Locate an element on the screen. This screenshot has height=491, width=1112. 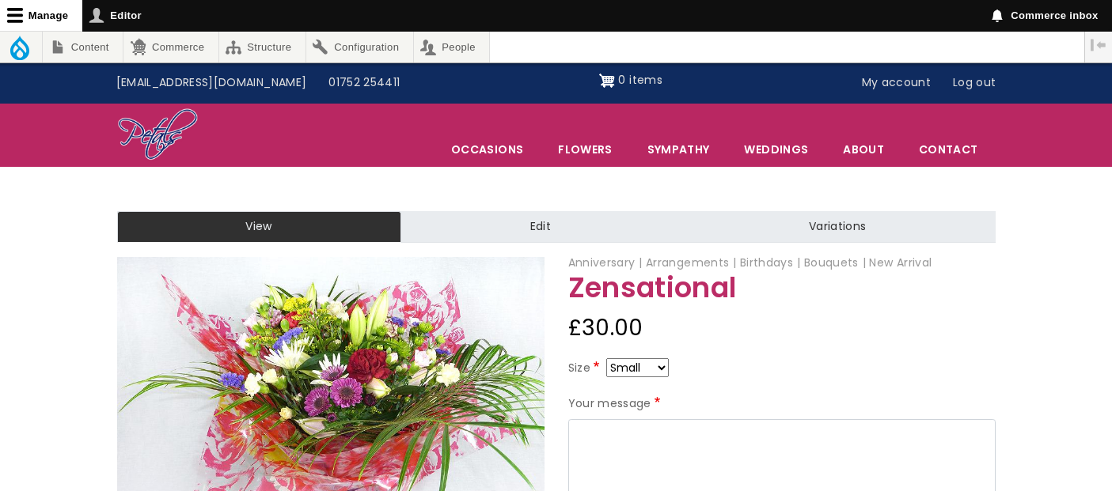
span: New Arrival is located at coordinates (900, 263).